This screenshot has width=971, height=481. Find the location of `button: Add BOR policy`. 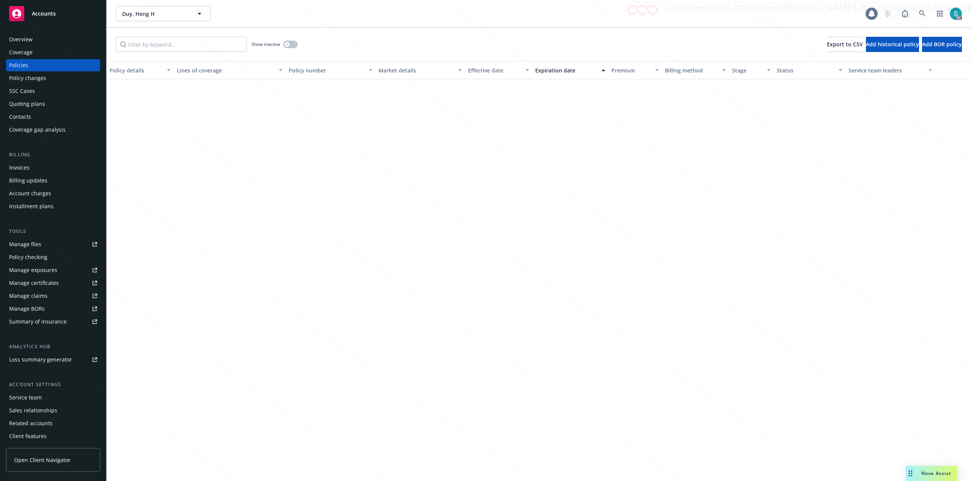

button: Add BOR policy is located at coordinates (942, 44).